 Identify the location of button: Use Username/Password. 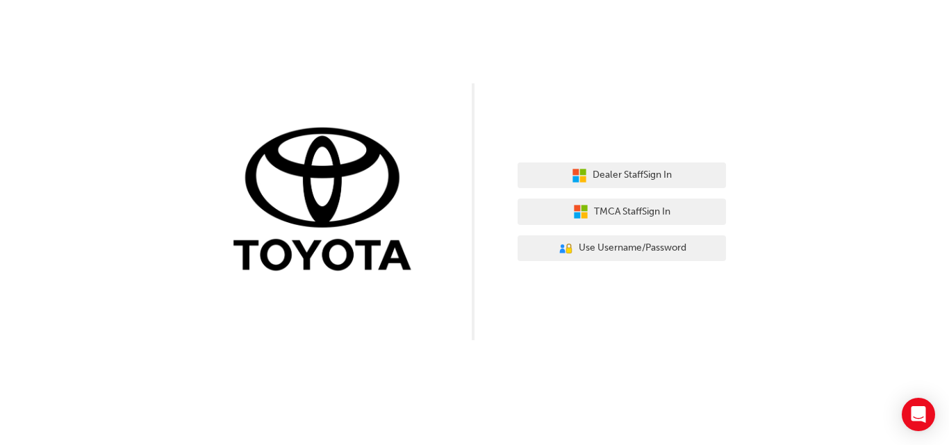
(622, 249).